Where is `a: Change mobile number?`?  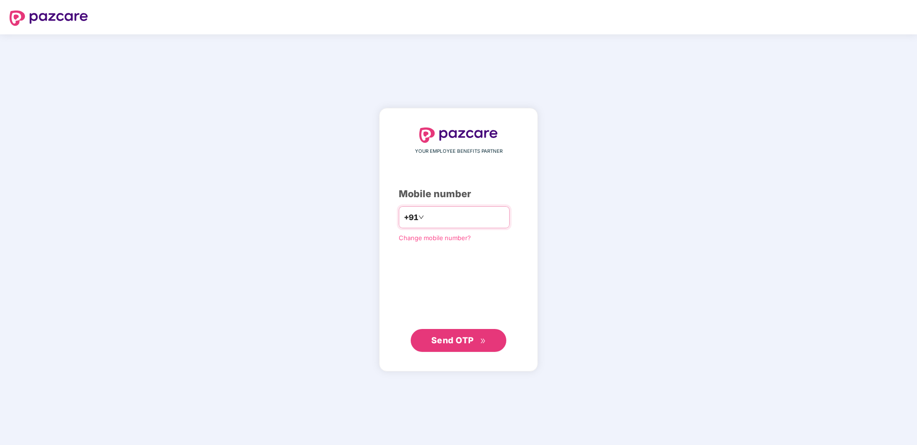 a: Change mobile number? is located at coordinates (434, 238).